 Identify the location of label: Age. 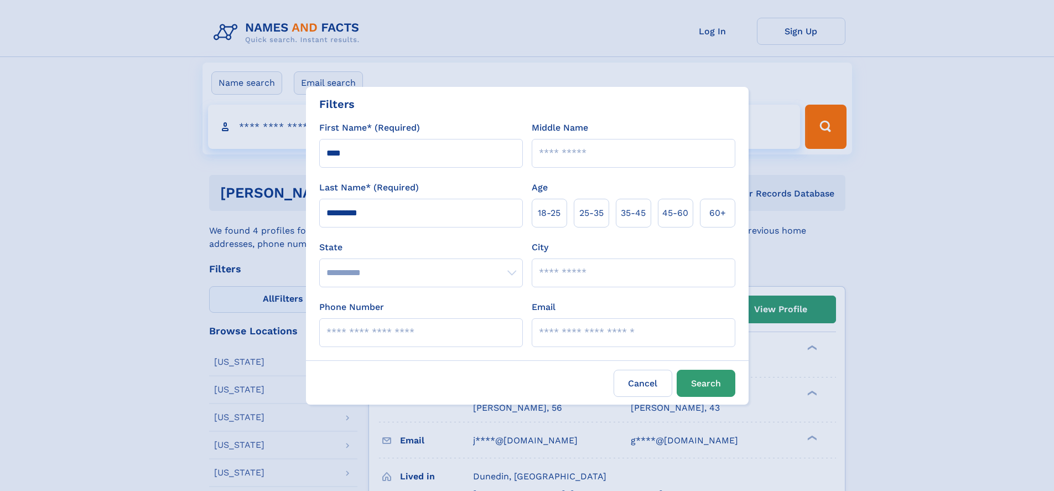
(539, 188).